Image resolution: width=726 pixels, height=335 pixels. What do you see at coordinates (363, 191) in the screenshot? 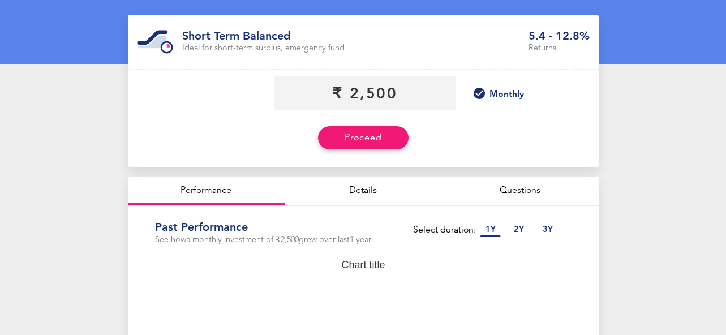
I see `div: Details` at bounding box center [363, 191].